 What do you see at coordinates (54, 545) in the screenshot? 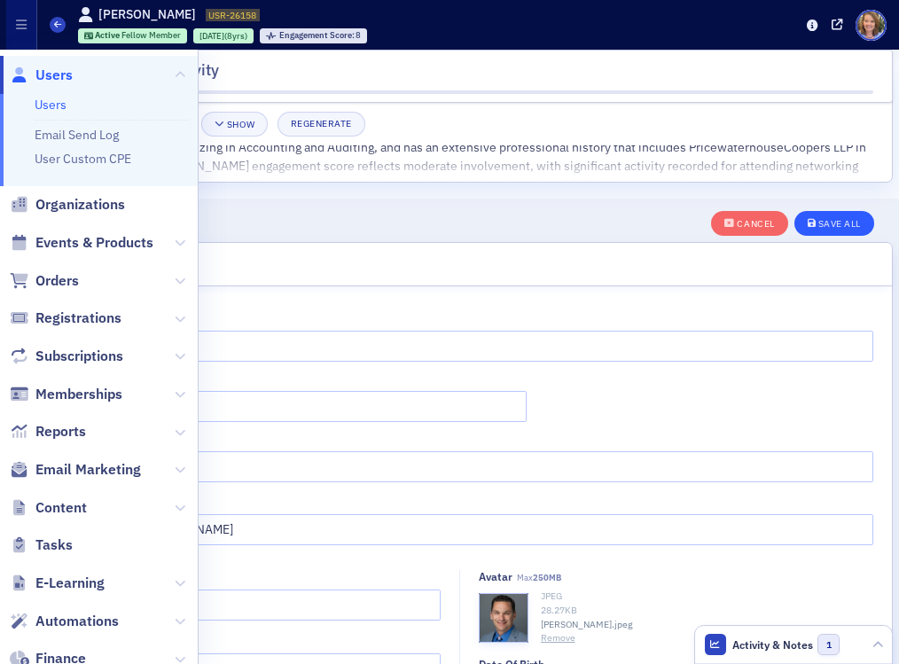
I see `span: Tasks` at bounding box center [54, 545].